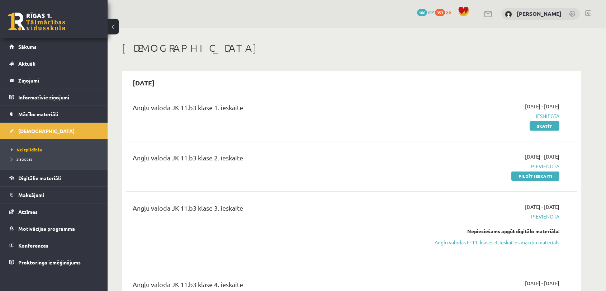  What do you see at coordinates (28, 212) in the screenshot?
I see `span: Atzīmes` at bounding box center [28, 212].